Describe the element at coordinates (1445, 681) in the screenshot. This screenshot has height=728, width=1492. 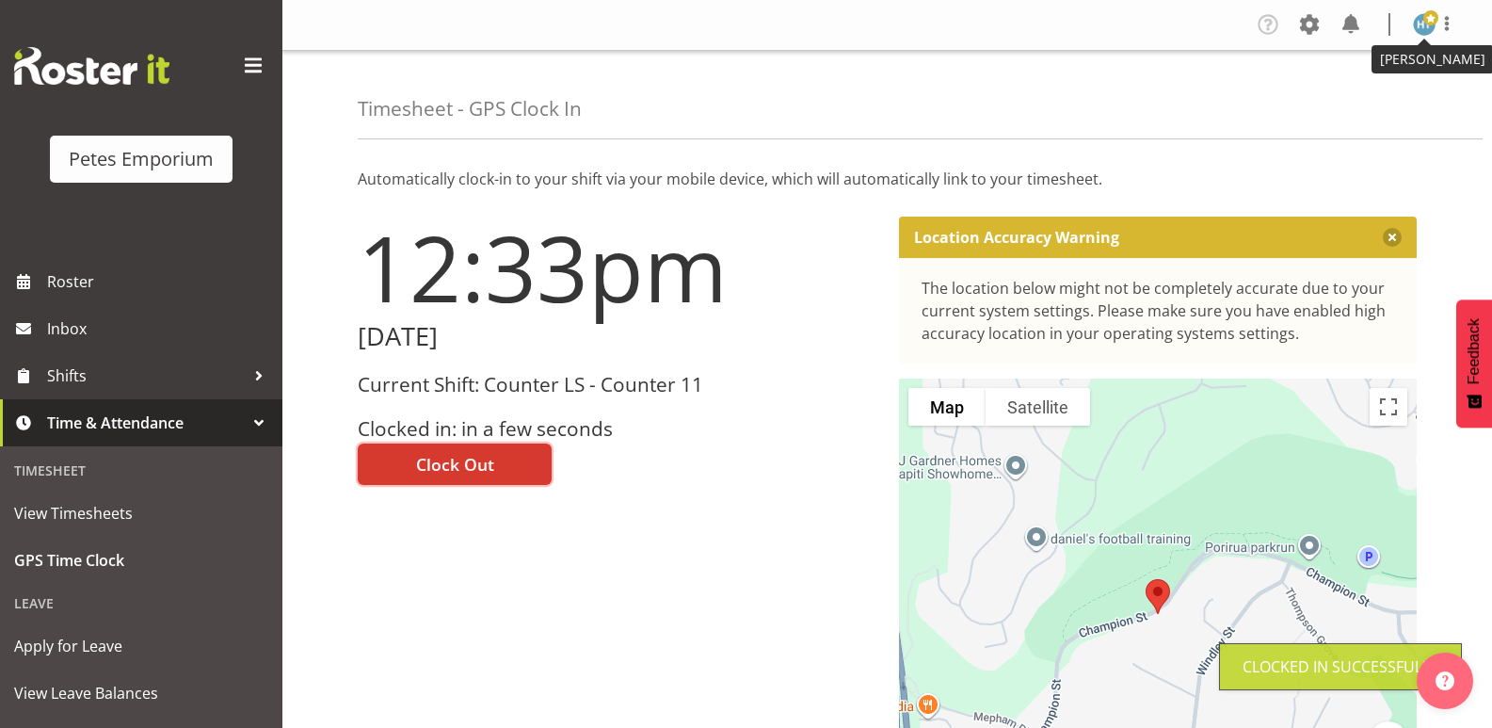
I see `img: help-xxl-2.png` at that location.